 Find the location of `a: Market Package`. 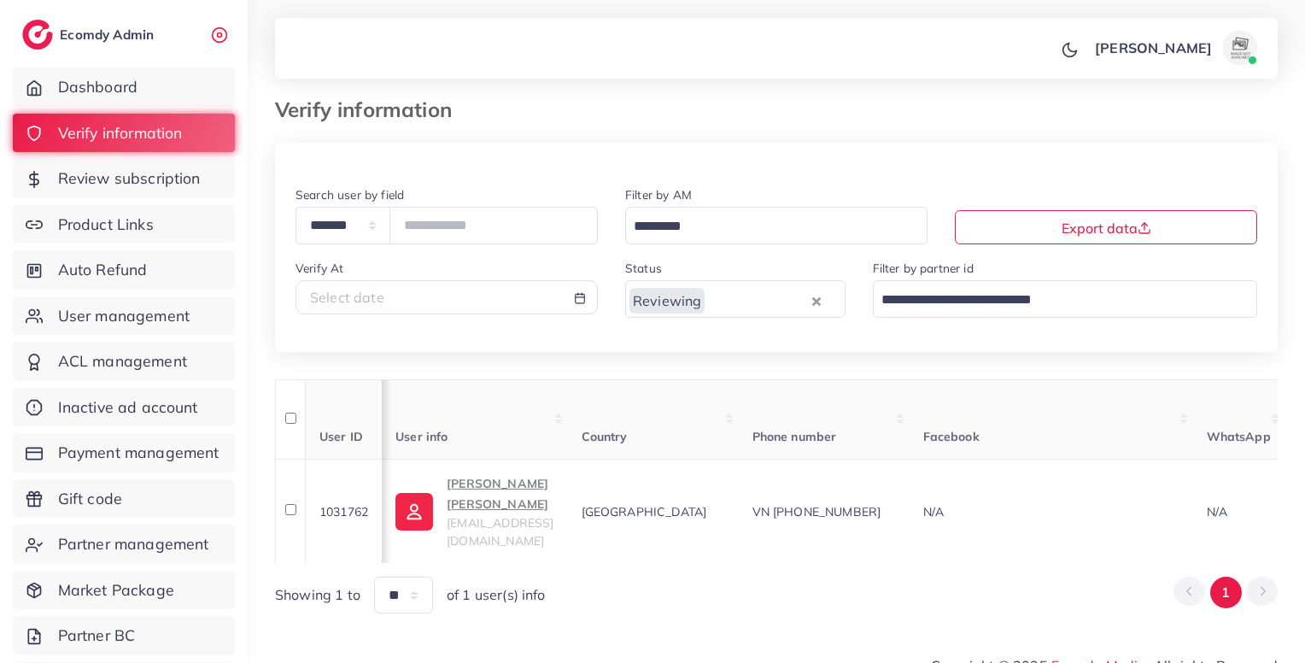

a: Market Package is located at coordinates (124, 590).